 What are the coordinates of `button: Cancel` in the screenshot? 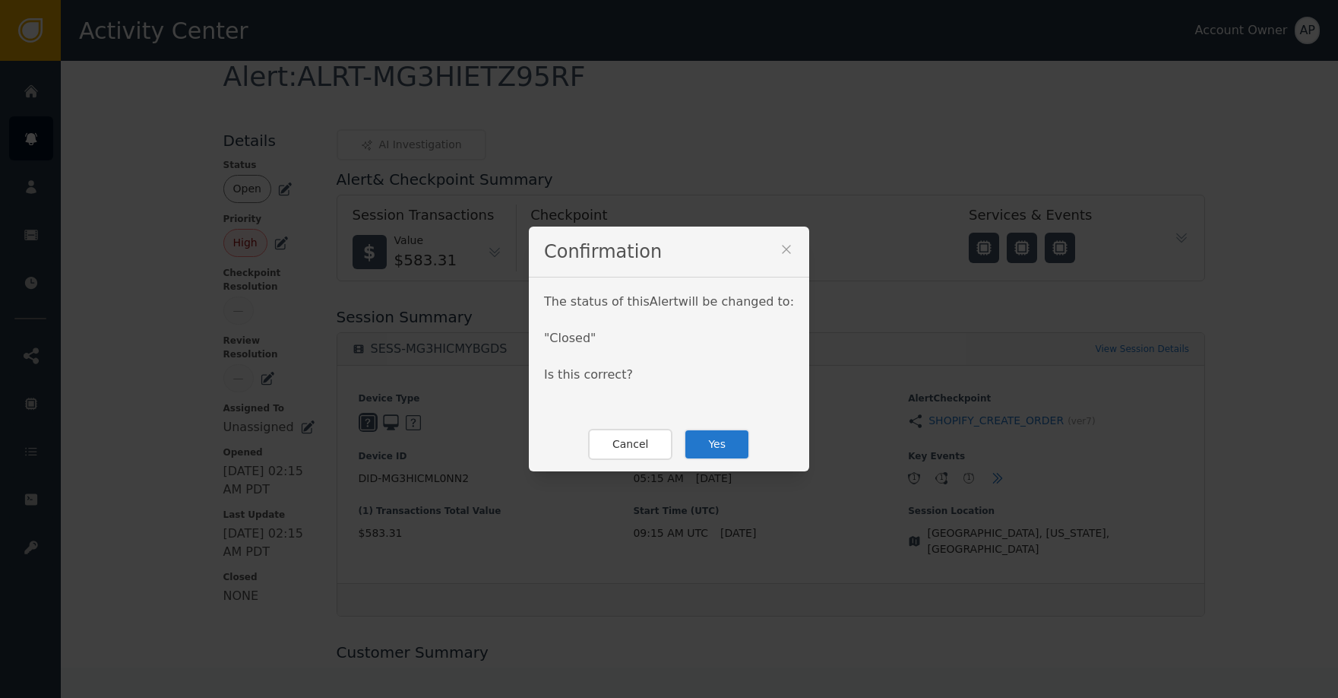 It's located at (630, 444).